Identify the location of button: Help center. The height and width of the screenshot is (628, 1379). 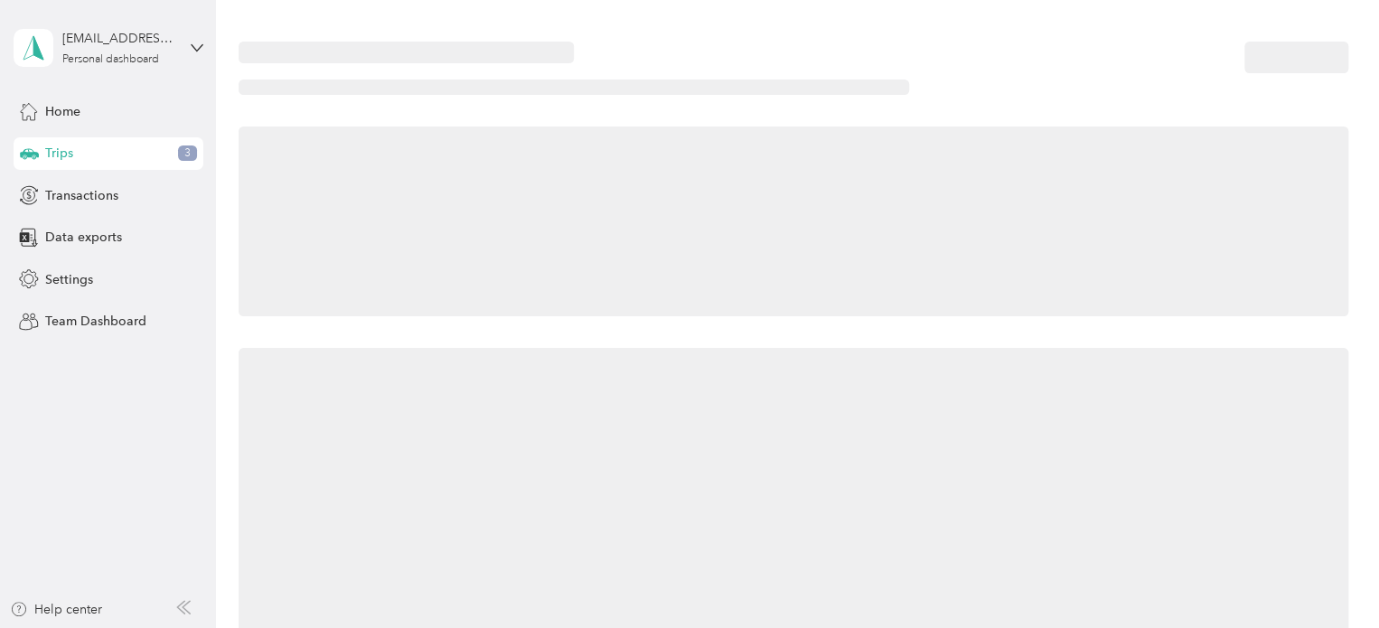
(56, 609).